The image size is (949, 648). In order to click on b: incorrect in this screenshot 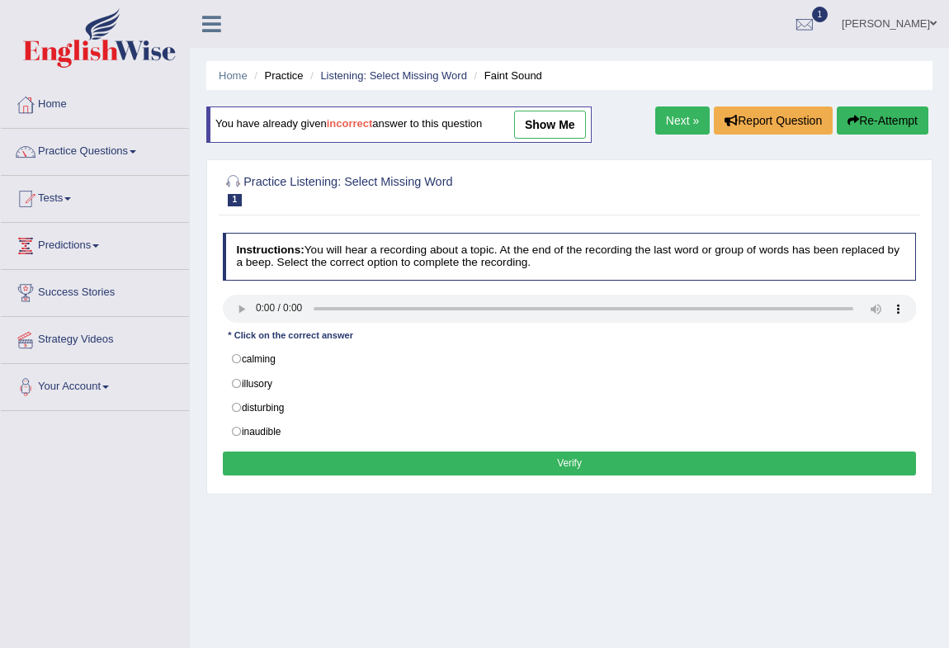, I will do `click(350, 124)`.